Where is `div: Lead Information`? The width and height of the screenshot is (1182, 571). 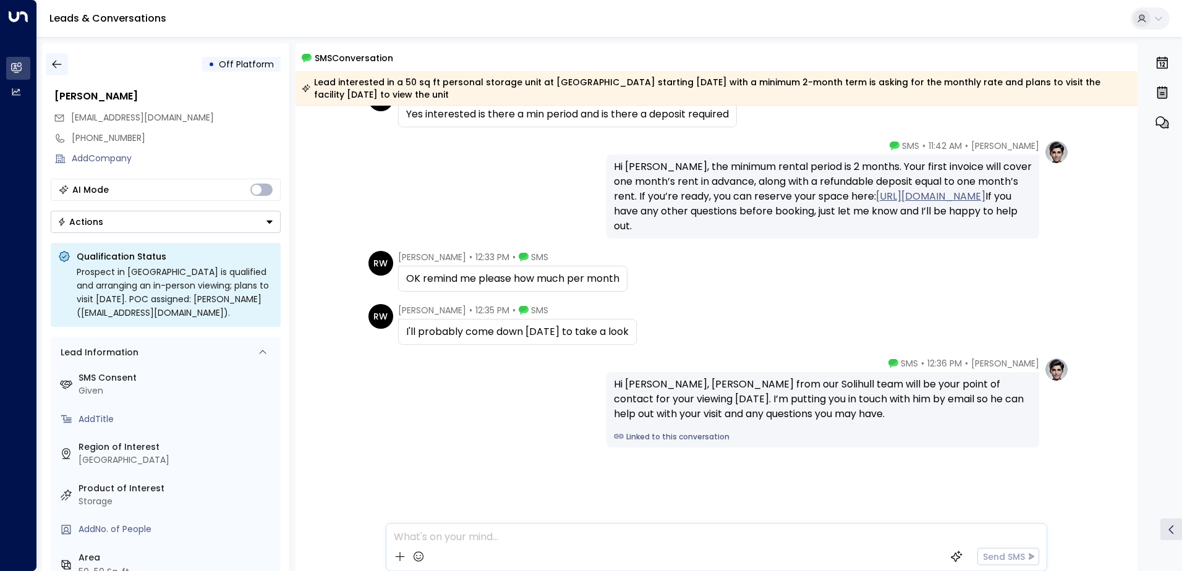 div: Lead Information is located at coordinates (97, 352).